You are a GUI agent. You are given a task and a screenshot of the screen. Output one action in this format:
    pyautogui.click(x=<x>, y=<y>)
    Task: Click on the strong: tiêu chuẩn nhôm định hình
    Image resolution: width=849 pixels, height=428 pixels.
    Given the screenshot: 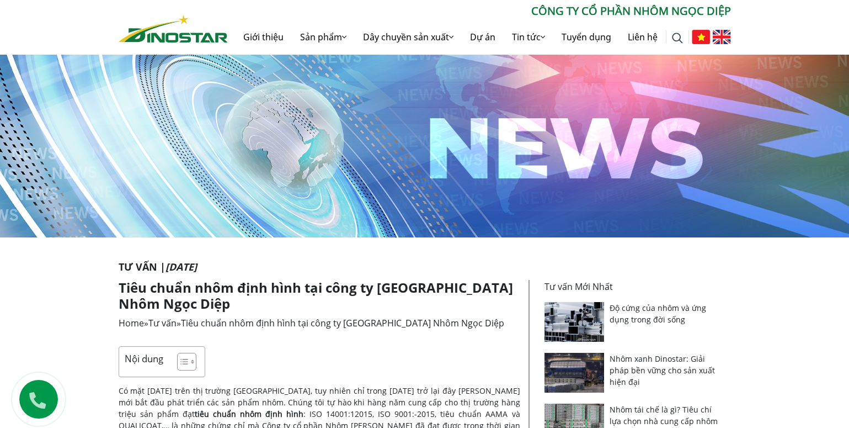 What is the action you would take?
    pyautogui.click(x=249, y=413)
    